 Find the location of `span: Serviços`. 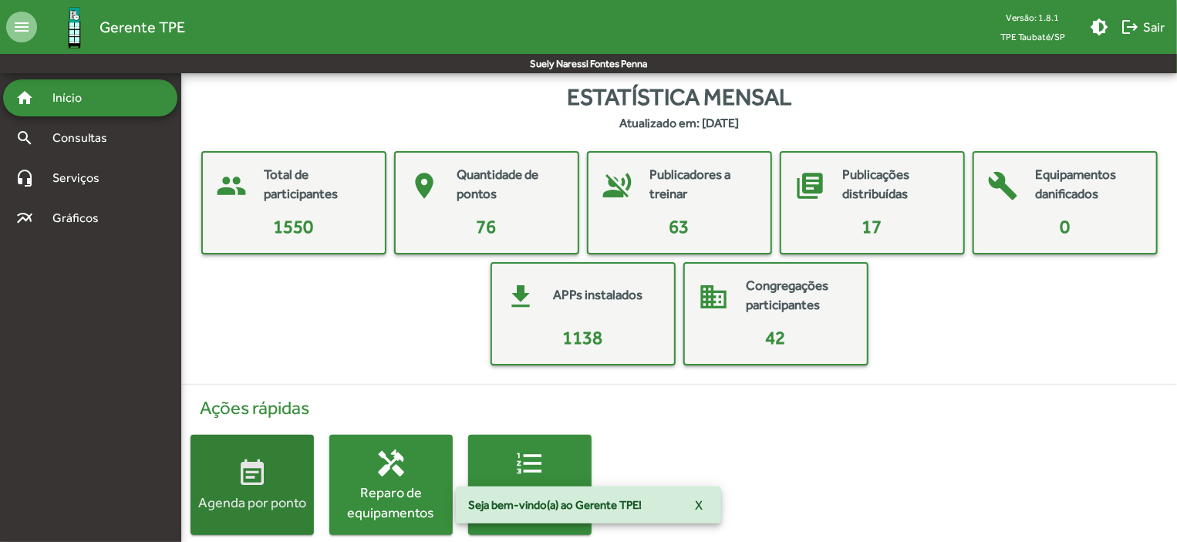

span: Serviços is located at coordinates (82, 178).